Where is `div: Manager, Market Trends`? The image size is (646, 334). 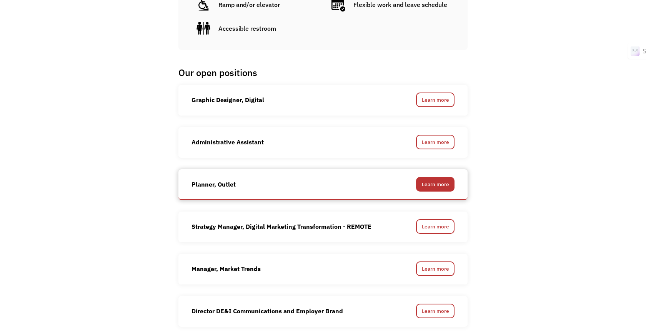
div: Manager, Market Trends is located at coordinates (226, 269).